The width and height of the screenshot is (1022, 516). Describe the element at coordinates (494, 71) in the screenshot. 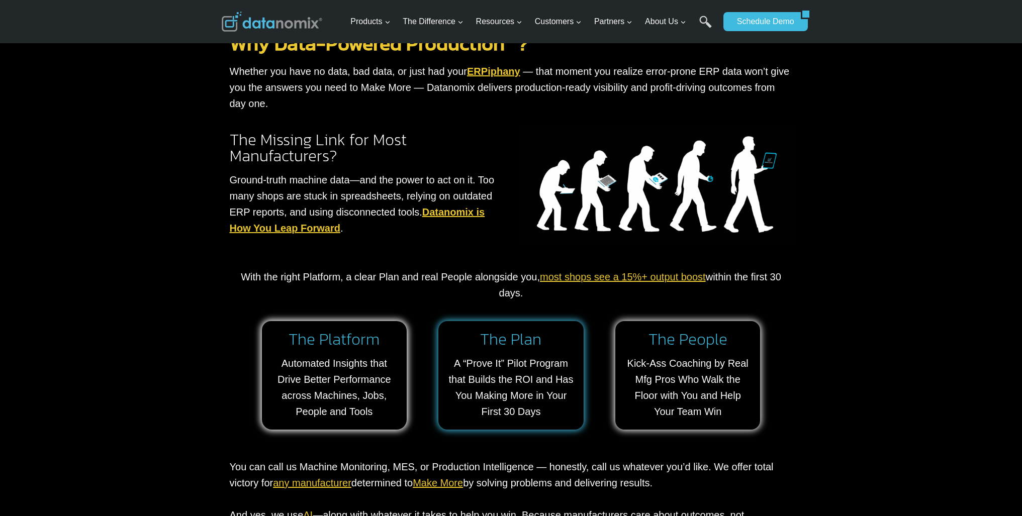

I see `a: ERPiphany` at that location.